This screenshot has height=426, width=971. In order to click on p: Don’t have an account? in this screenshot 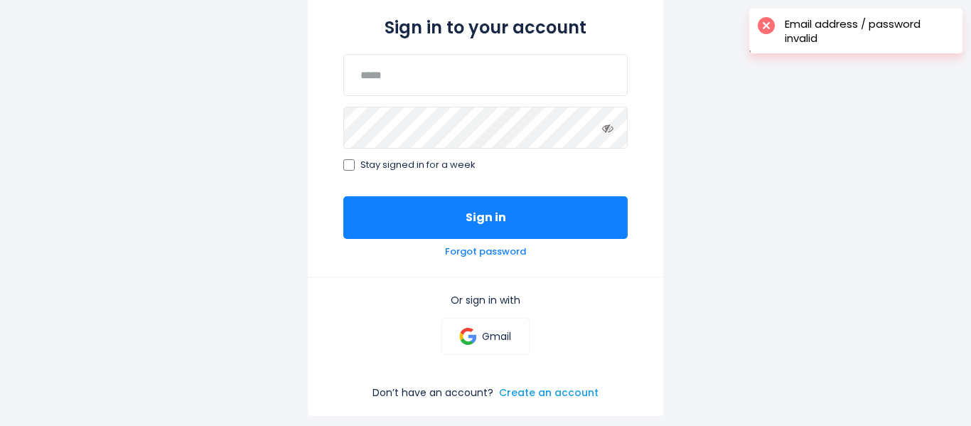, I will do `click(433, 393)`.